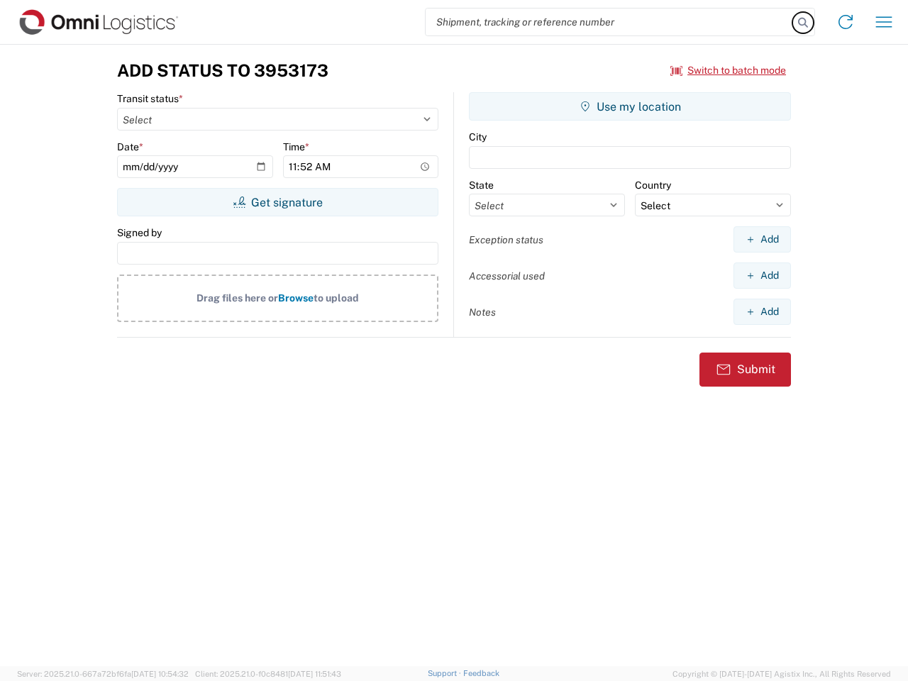  What do you see at coordinates (139, 233) in the screenshot?
I see `label: Signed by` at bounding box center [139, 233].